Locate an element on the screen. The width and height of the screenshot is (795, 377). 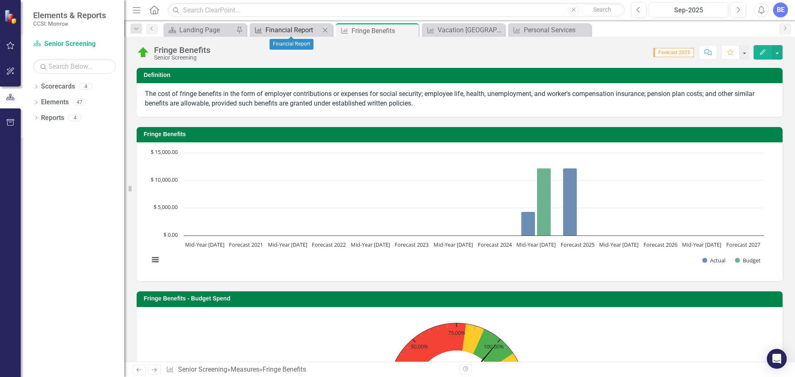
path: Mid-Year 2025, 4,302.74. Actual. is located at coordinates (529, 224).